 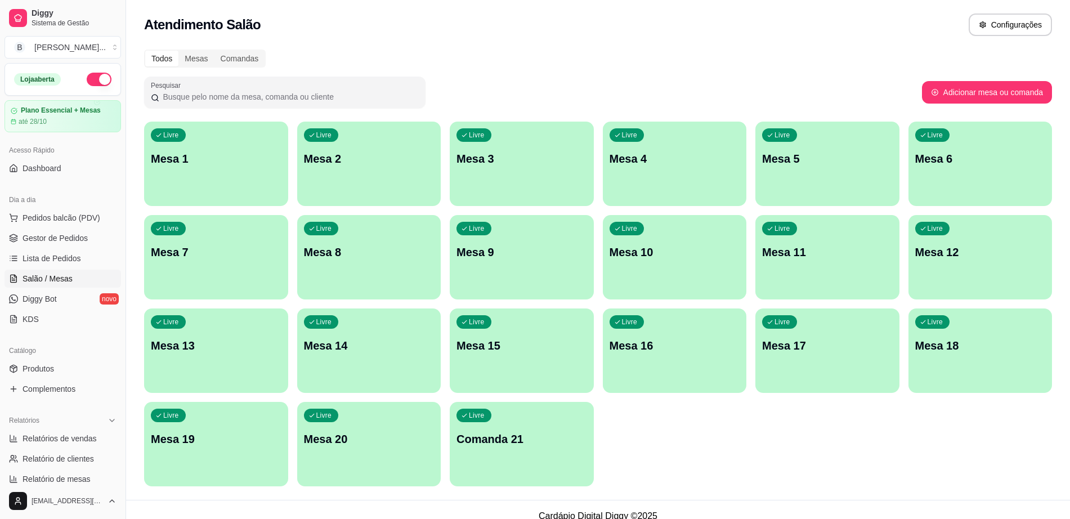 I want to click on a: Dashboard, so click(x=62, y=168).